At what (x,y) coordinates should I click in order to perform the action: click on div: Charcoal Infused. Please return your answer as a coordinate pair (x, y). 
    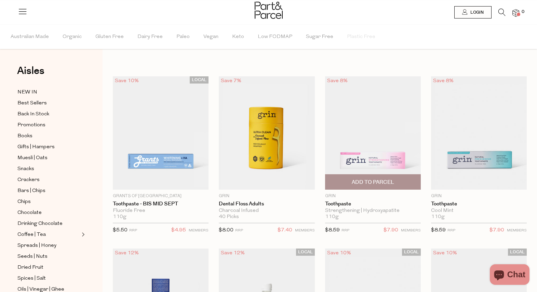
    Looking at the image, I should click on (267, 211).